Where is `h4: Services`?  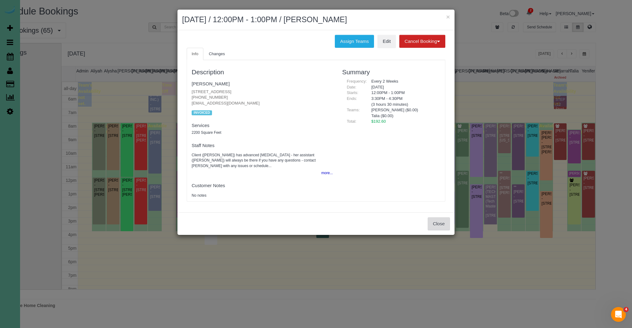
h4: Services is located at coordinates (262, 126).